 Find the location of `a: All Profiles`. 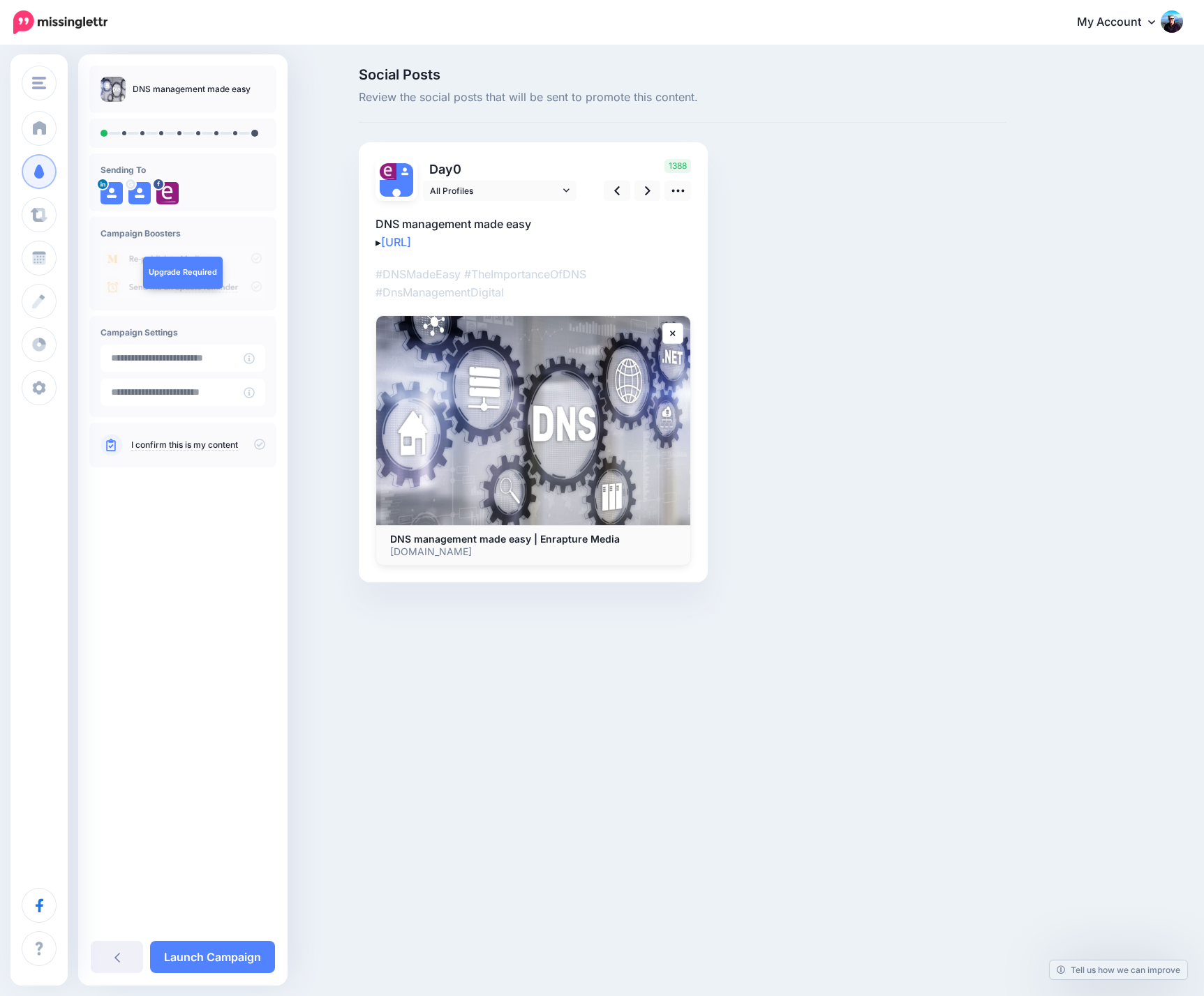

a: All Profiles is located at coordinates (499, 190).